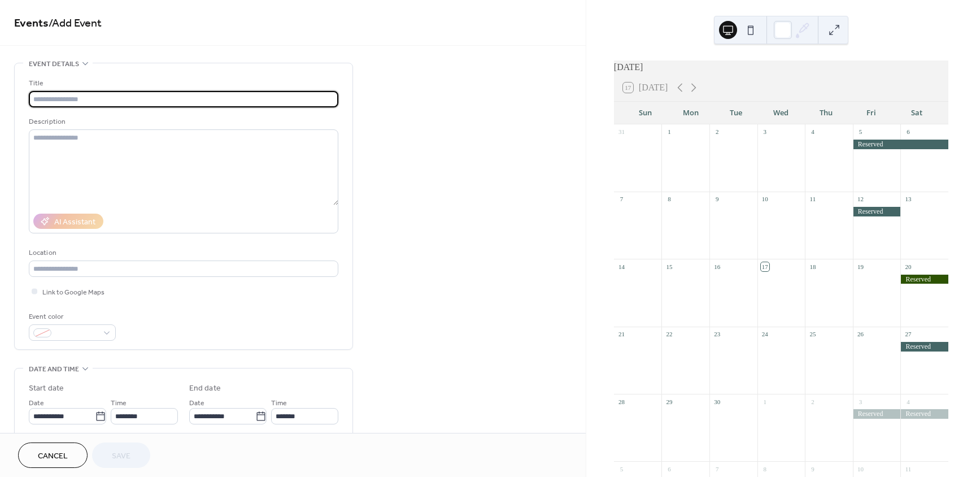 This screenshot has width=976, height=477. Describe the element at coordinates (53, 455) in the screenshot. I see `a: Cancel` at that location.